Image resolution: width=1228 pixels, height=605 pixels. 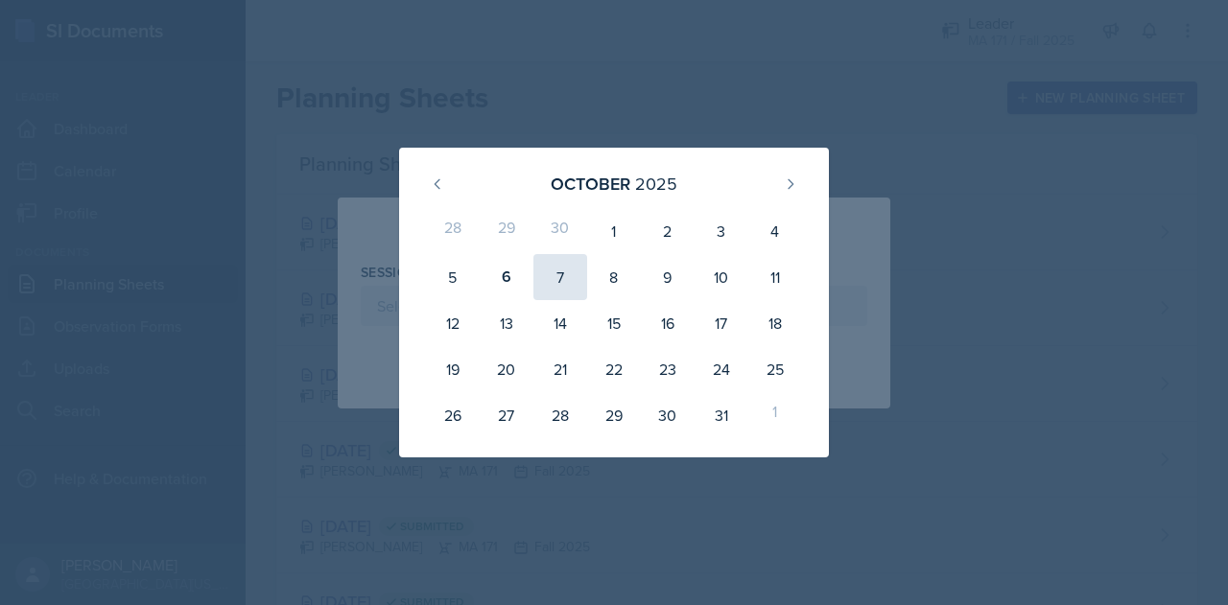 What do you see at coordinates (453, 277) in the screenshot?
I see `div: 5` at bounding box center [453, 277].